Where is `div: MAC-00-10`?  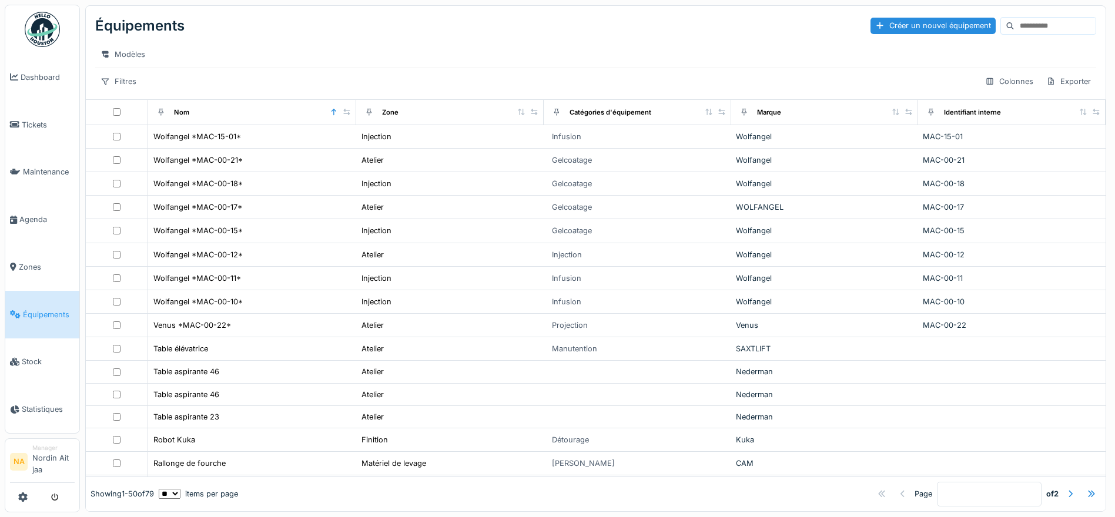 div: MAC-00-10 is located at coordinates (1012, 302).